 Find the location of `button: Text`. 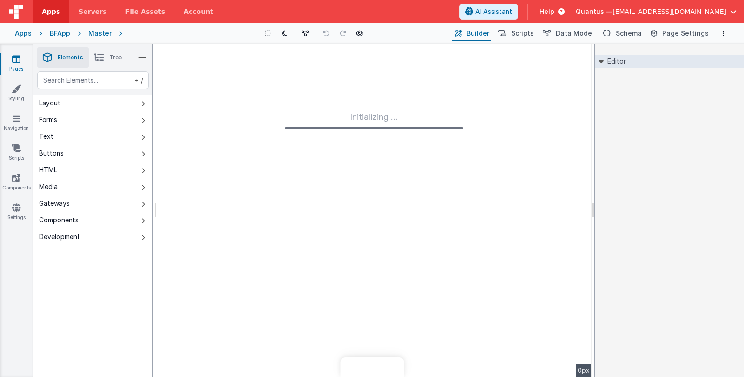

button: Text is located at coordinates (93, 137).